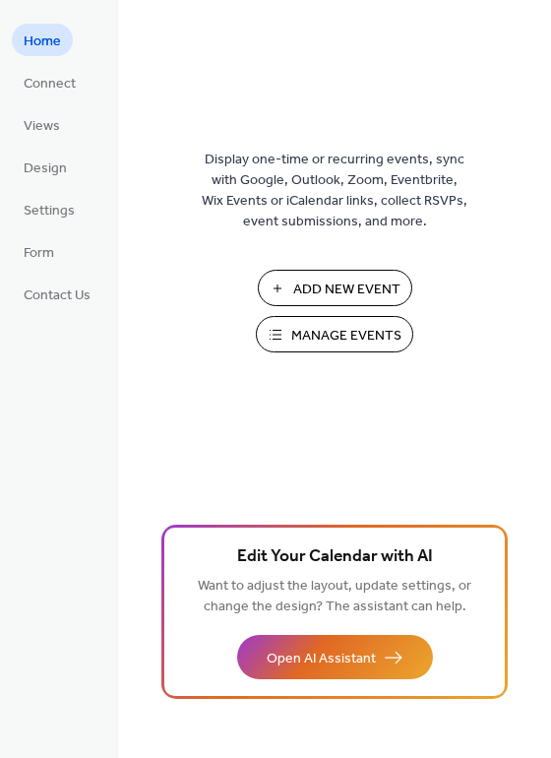 The height and width of the screenshot is (758, 551). I want to click on span: Want to adjust the layout, update settings, or change the design? The assistant can help., so click(335, 596).